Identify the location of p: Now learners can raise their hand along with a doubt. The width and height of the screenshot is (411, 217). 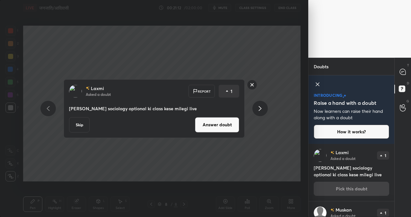
(351, 115).